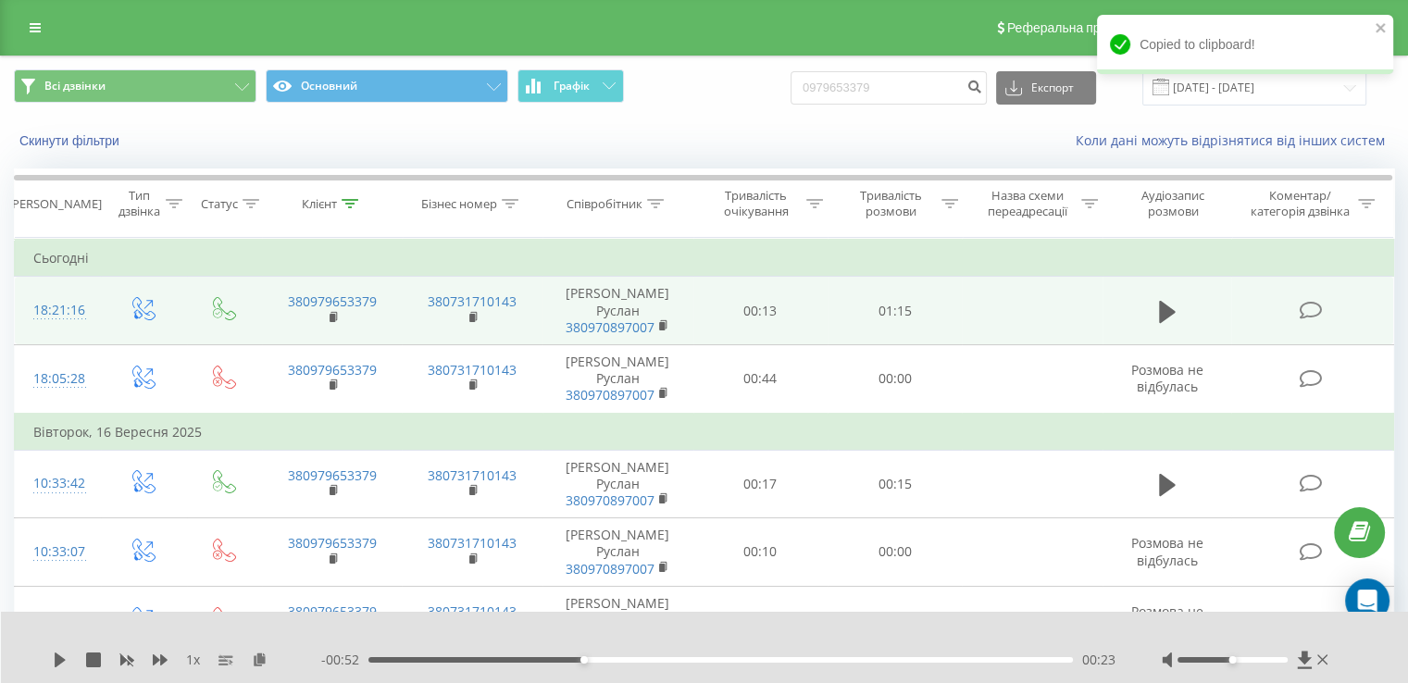  What do you see at coordinates (219, 204) in the screenshot?
I see `div: Статус` at bounding box center [219, 204].